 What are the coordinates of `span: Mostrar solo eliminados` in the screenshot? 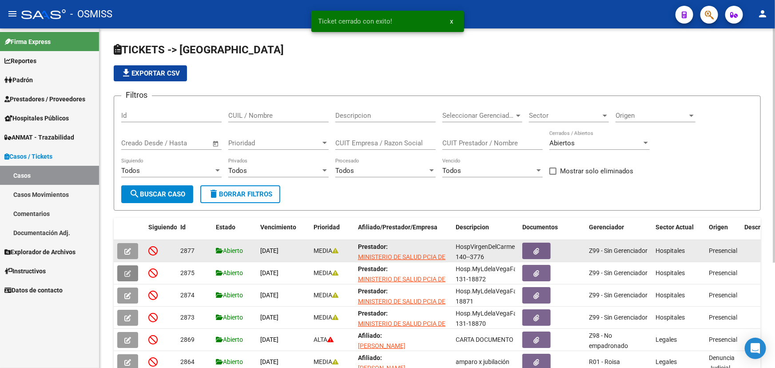 It's located at (597, 171).